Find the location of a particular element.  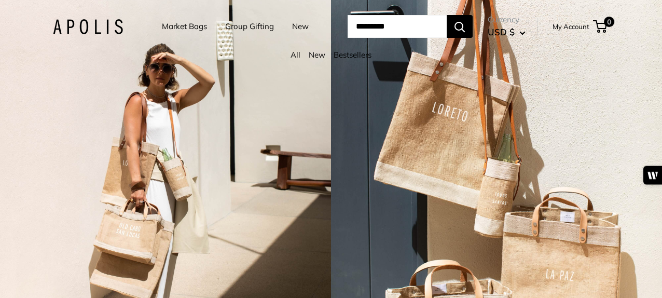

a: Market Bags is located at coordinates (184, 26).